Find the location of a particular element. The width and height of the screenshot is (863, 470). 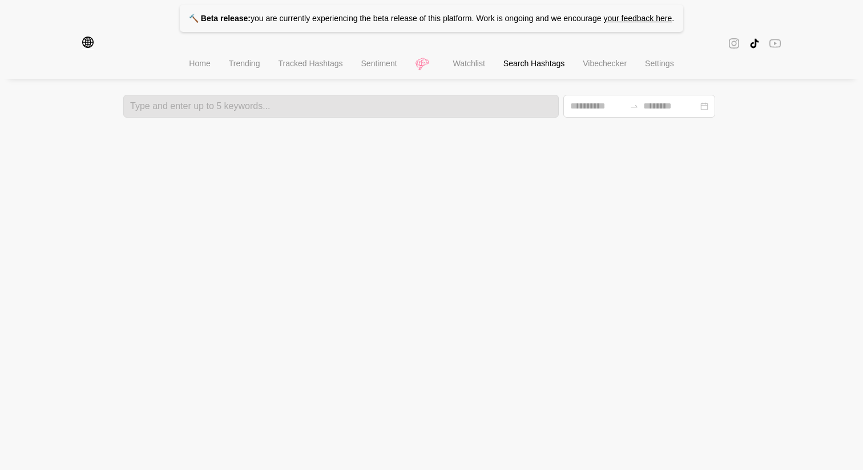

span: to is located at coordinates (634, 106).